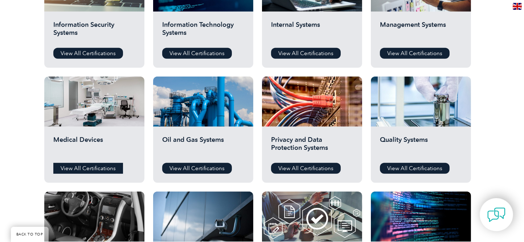 The image size is (524, 242). I want to click on img: contact-chat.png, so click(496, 215).